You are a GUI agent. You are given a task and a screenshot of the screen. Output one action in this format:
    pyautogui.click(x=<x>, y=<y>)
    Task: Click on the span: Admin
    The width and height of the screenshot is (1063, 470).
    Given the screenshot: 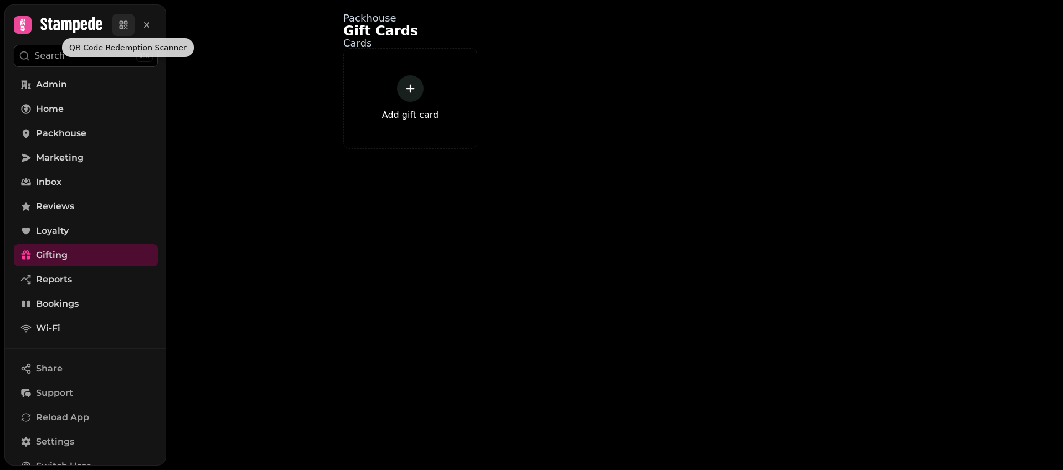 What is the action you would take?
    pyautogui.click(x=52, y=85)
    